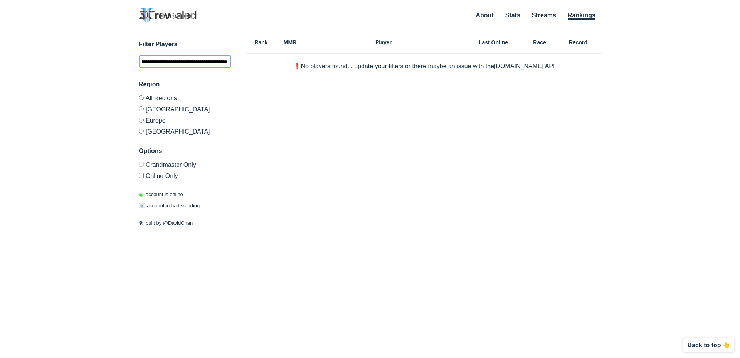  What do you see at coordinates (185, 44) in the screenshot?
I see `h3: Filter Players` at bounding box center [185, 44].